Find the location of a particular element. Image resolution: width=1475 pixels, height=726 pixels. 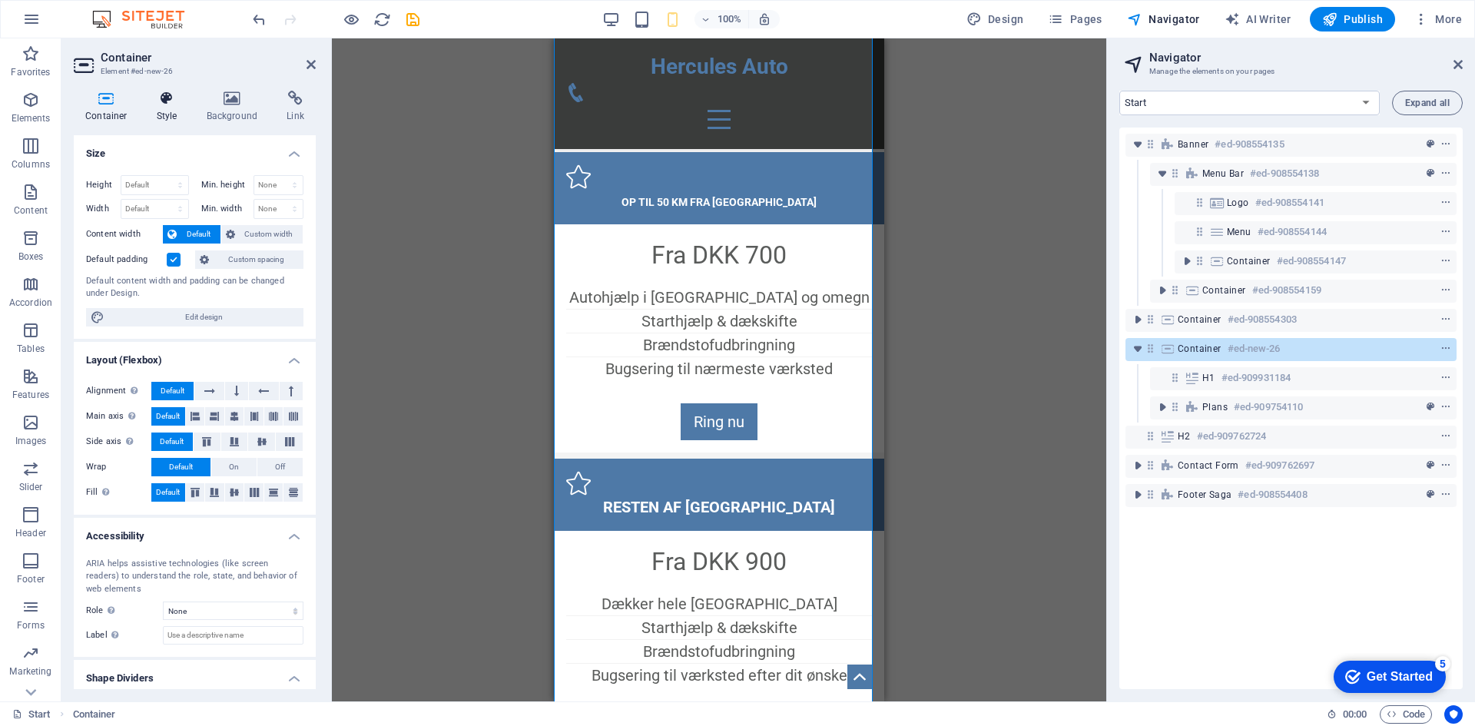

img: Editor Logo is located at coordinates (146, 19).